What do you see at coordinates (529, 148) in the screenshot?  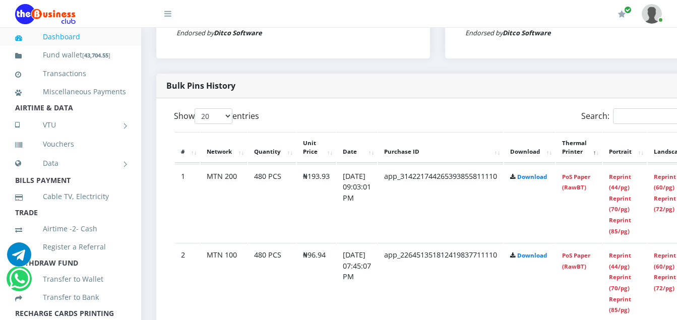 I see `th: Download: activate to sort column ascending` at bounding box center [529, 148].